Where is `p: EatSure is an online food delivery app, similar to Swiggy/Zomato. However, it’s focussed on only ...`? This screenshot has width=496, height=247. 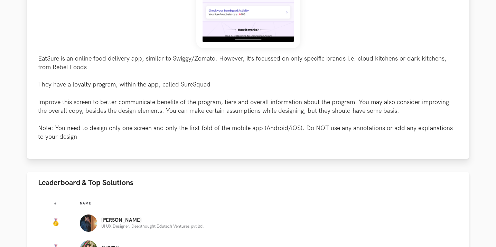 p: EatSure is an online food delivery app, similar to Swiggy/Zomato. However, it’s focussed on only ... is located at coordinates (248, 98).